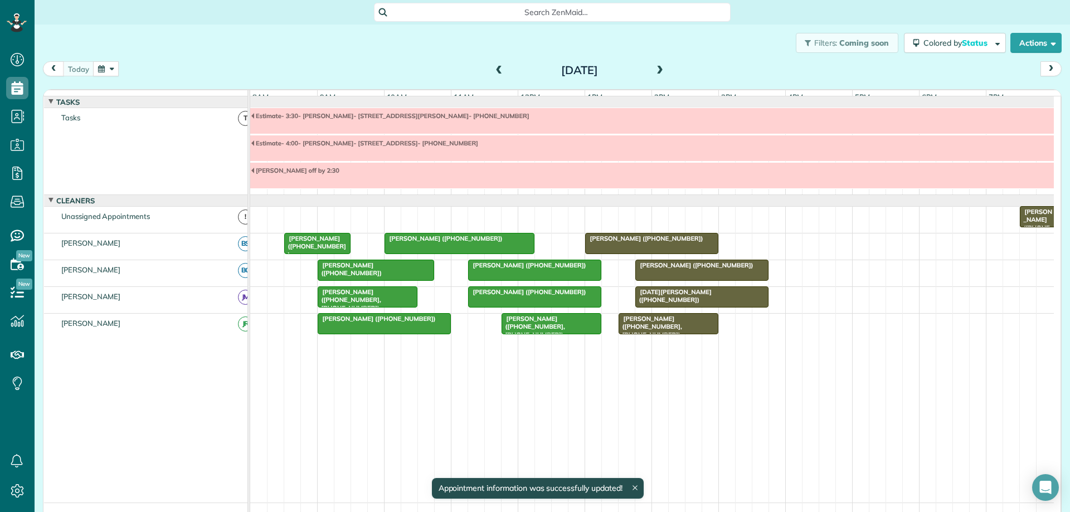 This screenshot has height=512, width=1070. I want to click on span: 5pm, so click(862, 97).